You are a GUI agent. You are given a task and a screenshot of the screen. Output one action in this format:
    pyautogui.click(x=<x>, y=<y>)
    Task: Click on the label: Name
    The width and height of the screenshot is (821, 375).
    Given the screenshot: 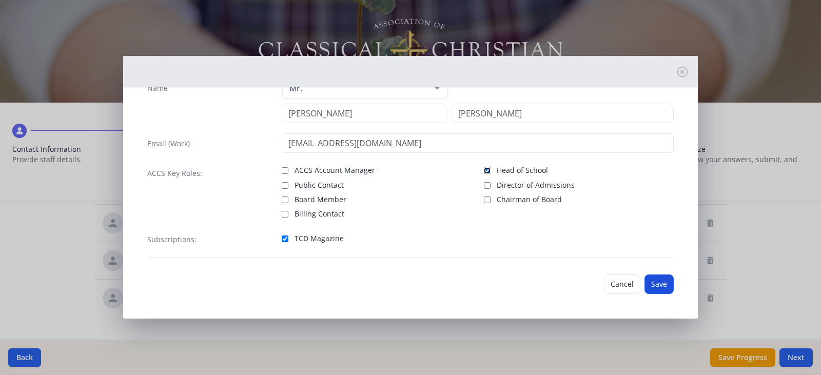 What is the action you would take?
    pyautogui.click(x=158, y=88)
    